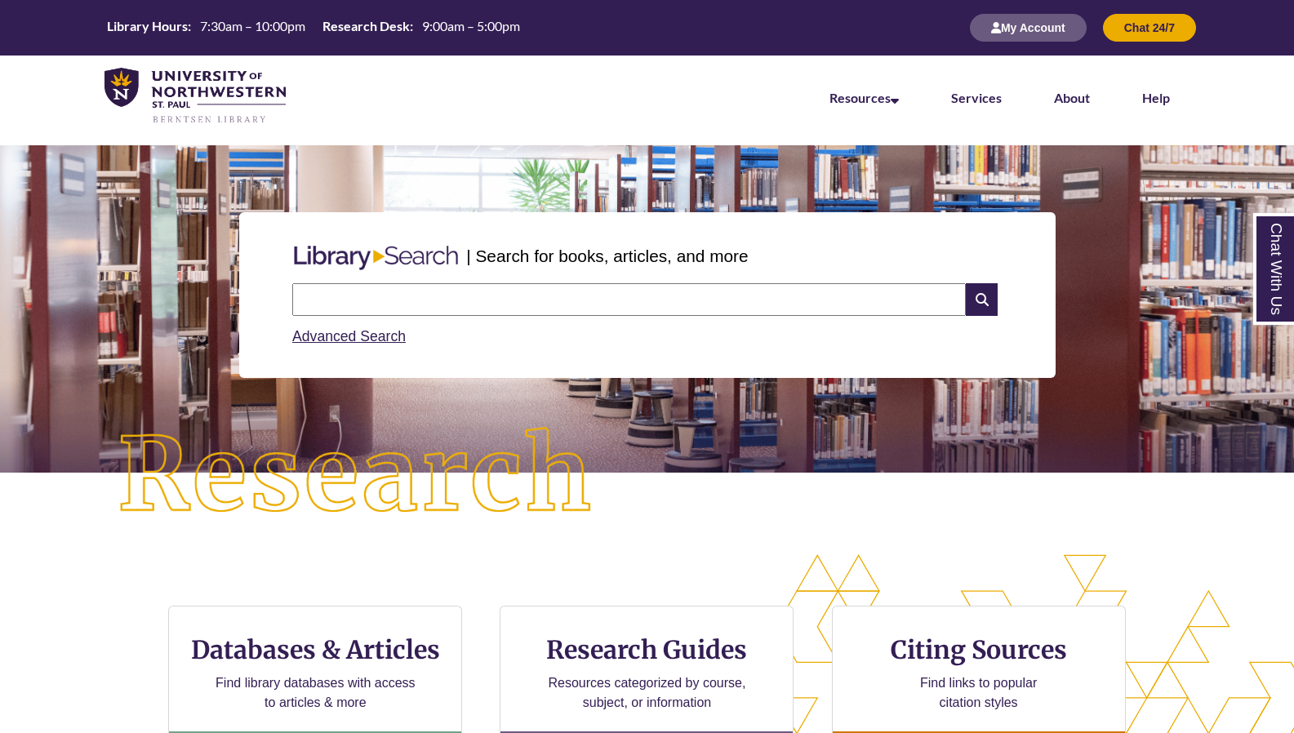 Image resolution: width=1294 pixels, height=733 pixels. I want to click on p: Find links to popular citation styles, so click(978, 693).